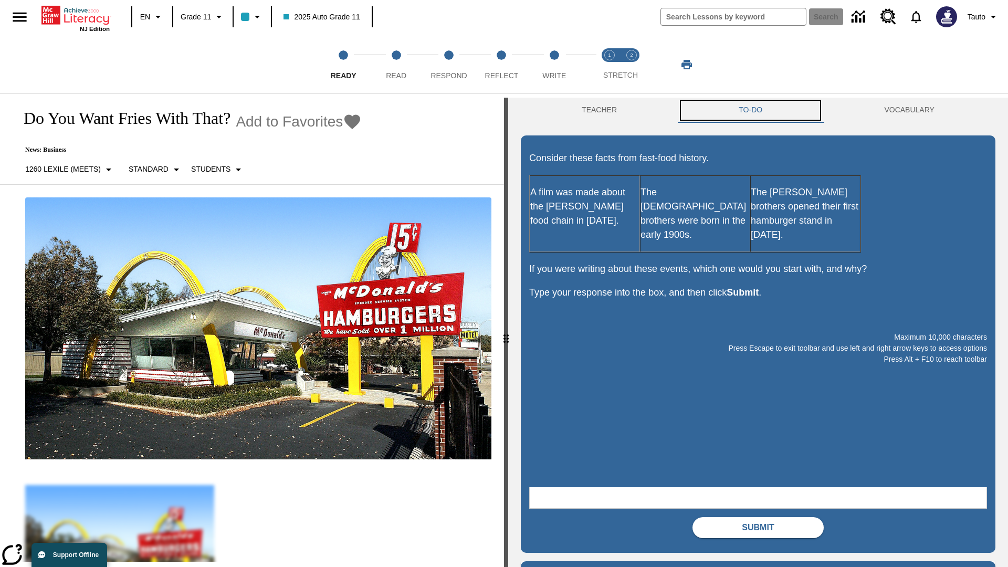  I want to click on div: activity, so click(758, 332).